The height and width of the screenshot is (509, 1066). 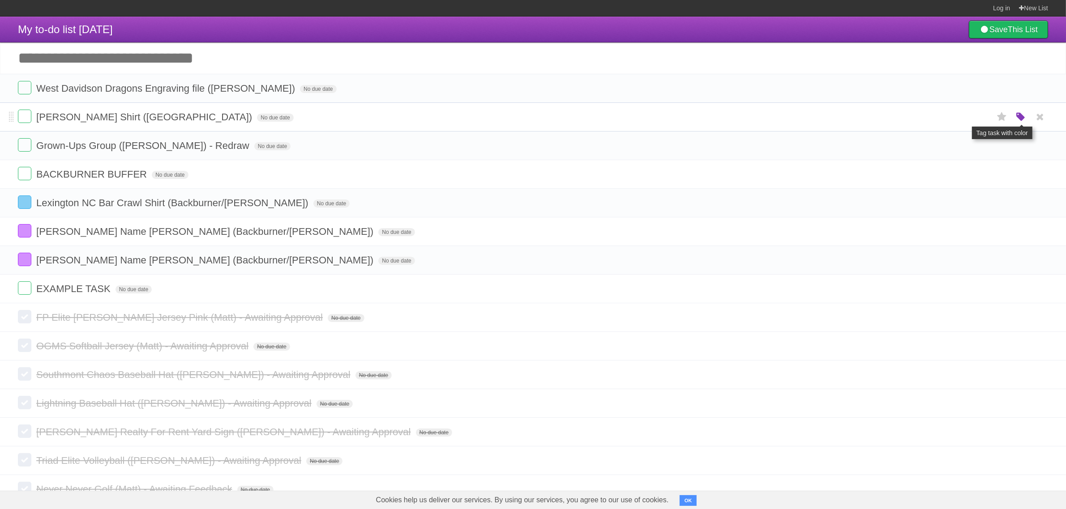 I want to click on span: OGMS Softball Jersey (Matt) - Awaiting Approval, so click(x=143, y=346).